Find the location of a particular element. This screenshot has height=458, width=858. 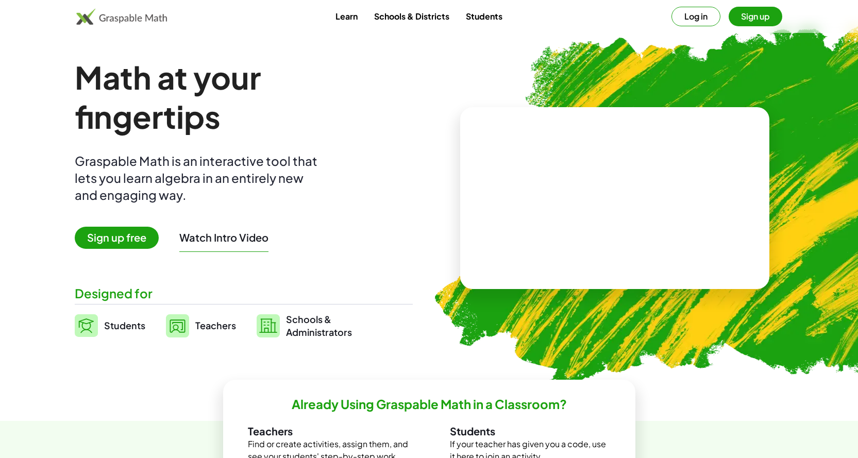

a: Schools & Districts is located at coordinates (412, 16).